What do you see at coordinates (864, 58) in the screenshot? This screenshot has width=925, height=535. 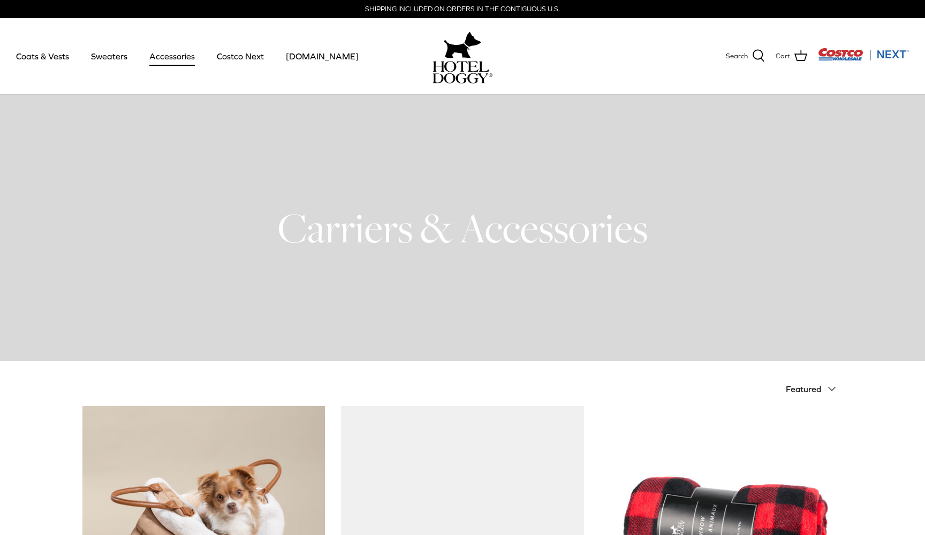 I see `a: Visit Costco Next` at bounding box center [864, 58].